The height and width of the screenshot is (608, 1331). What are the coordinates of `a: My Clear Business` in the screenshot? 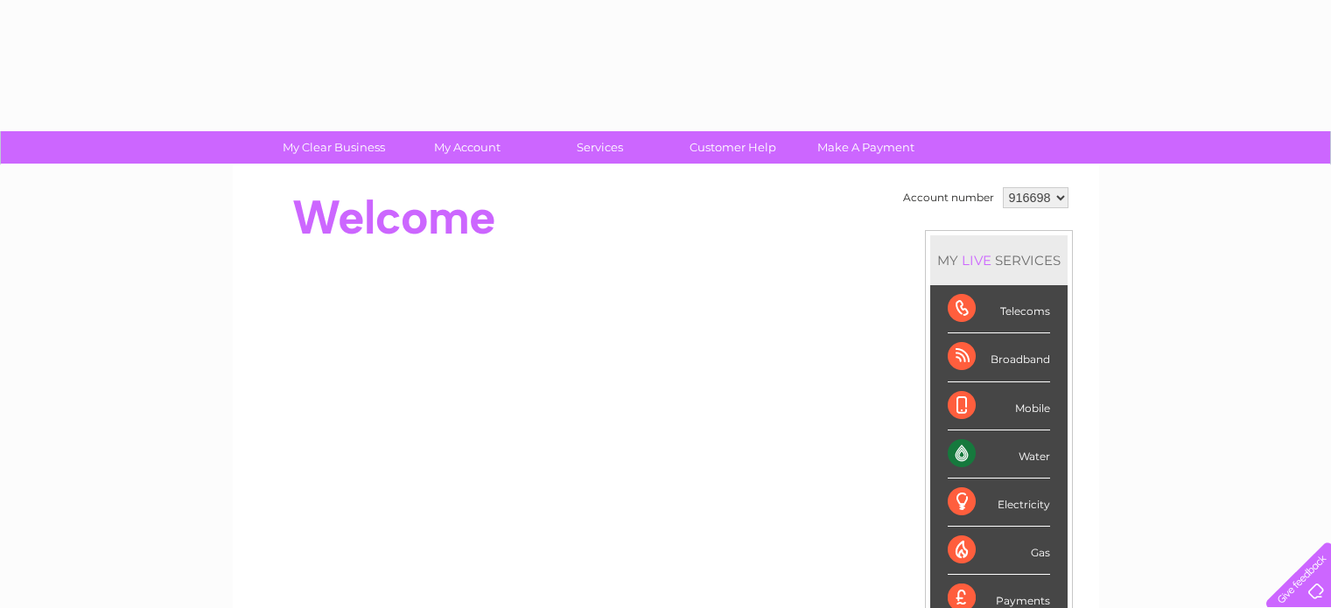 It's located at (333, 147).